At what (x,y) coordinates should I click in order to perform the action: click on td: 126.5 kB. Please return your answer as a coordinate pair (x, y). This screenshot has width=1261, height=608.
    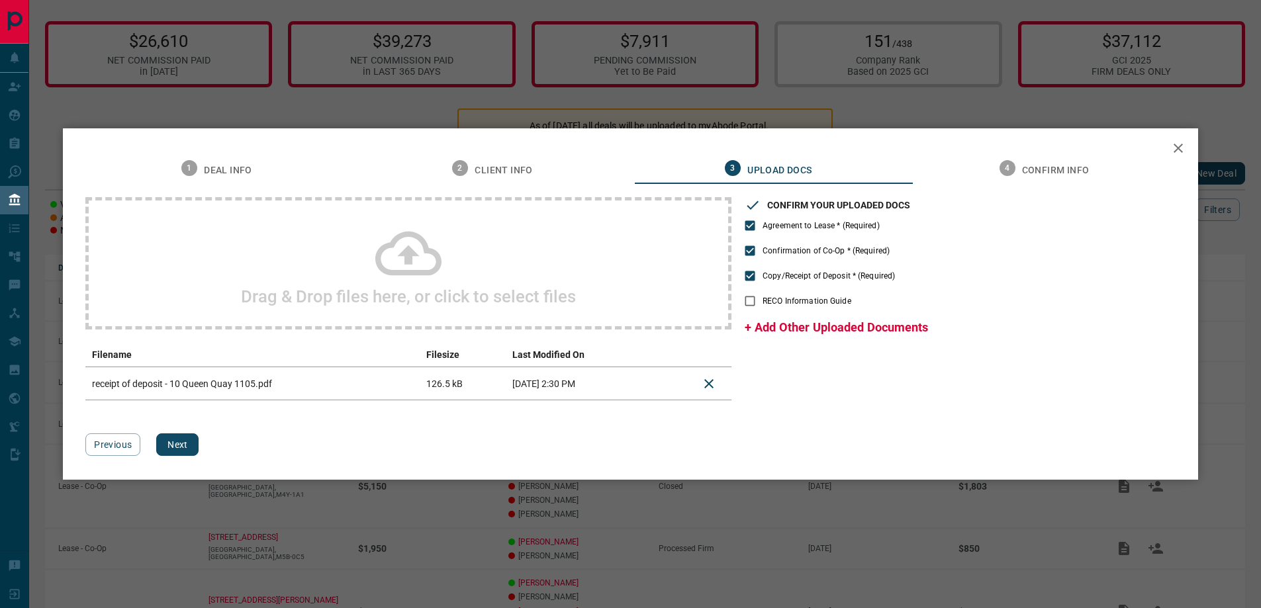
    Looking at the image, I should click on (463, 384).